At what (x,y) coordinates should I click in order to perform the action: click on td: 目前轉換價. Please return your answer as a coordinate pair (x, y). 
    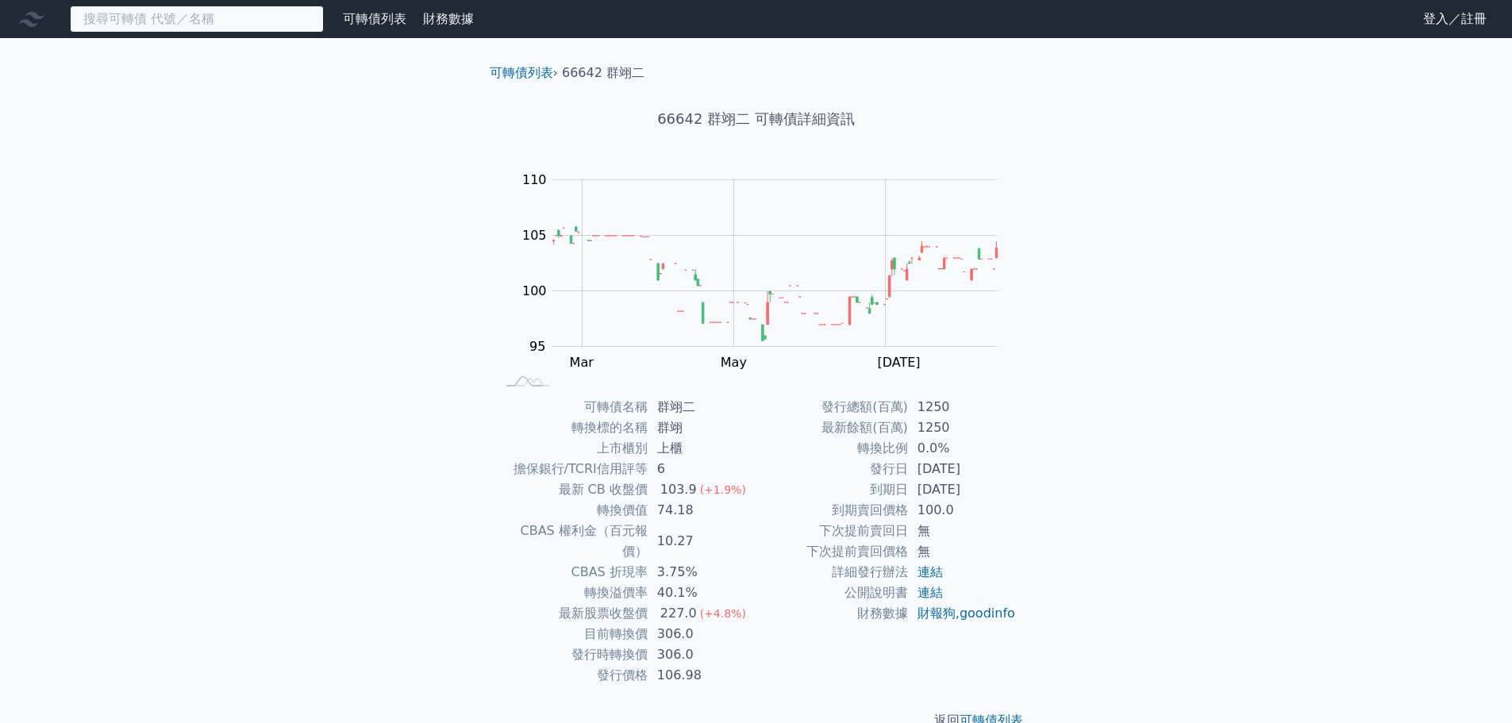
    Looking at the image, I should click on (571, 634).